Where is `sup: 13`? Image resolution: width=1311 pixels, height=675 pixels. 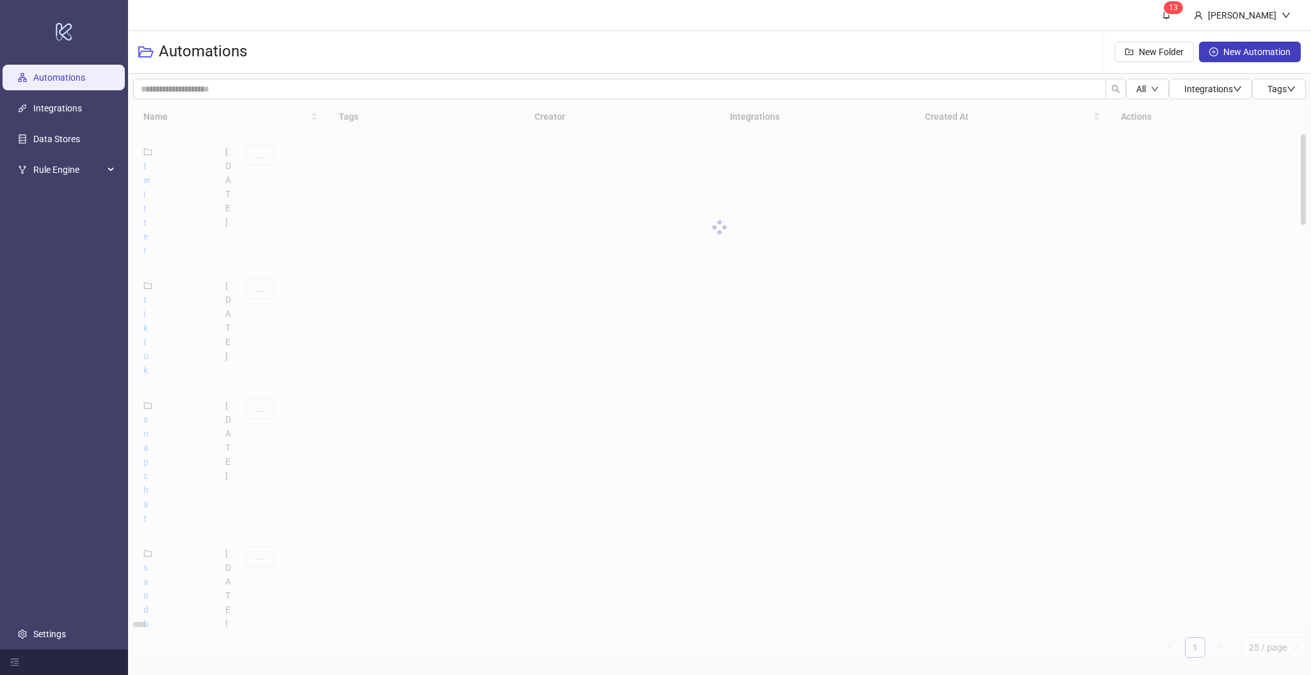
sup: 13 is located at coordinates (1173, 8).